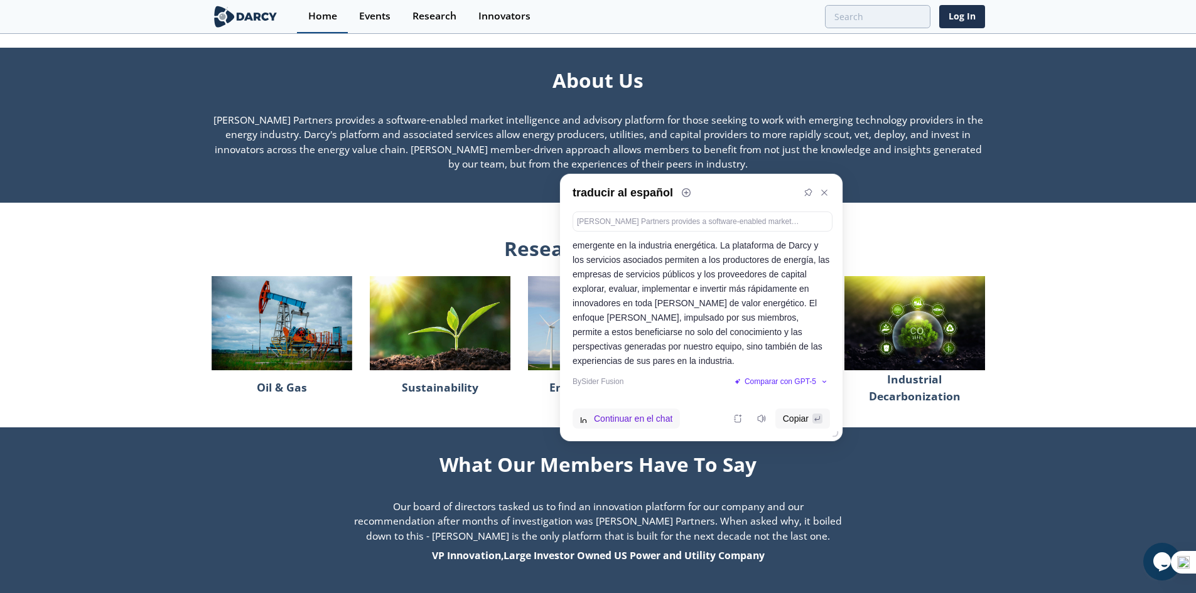 The image size is (1196, 593). I want to click on input: Advanced Search, so click(878, 16).